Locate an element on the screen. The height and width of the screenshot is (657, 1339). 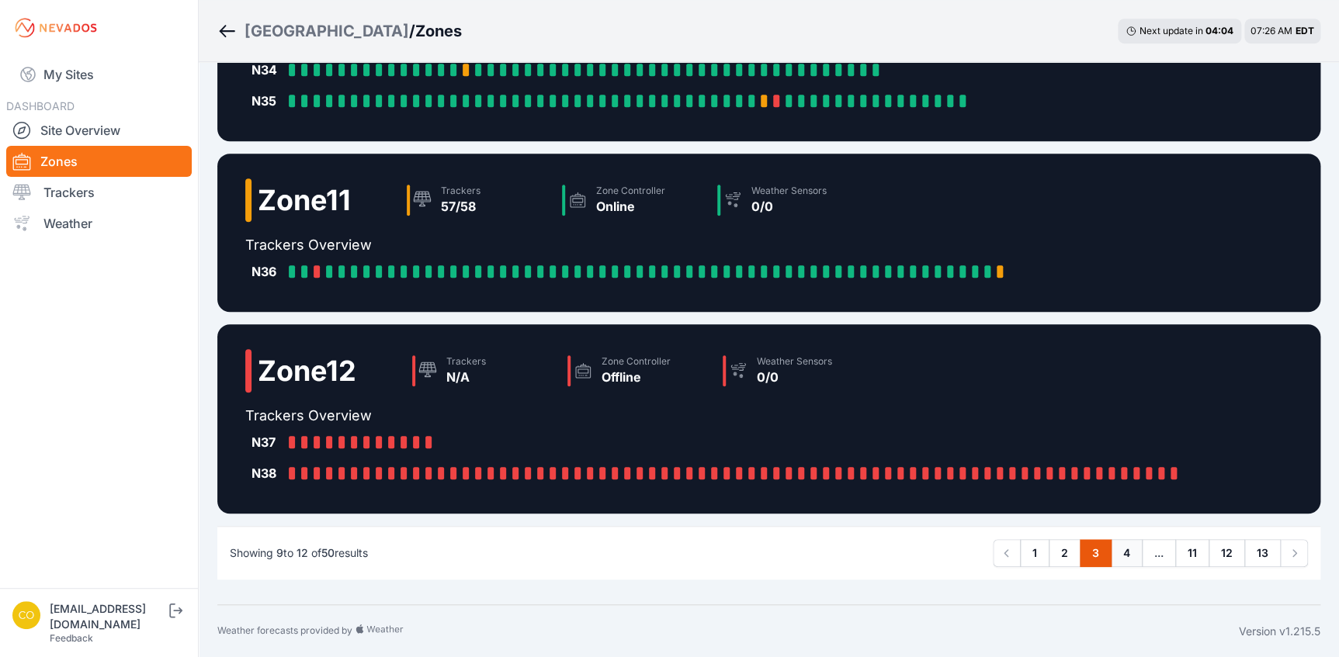
a: Zones is located at coordinates (99, 161).